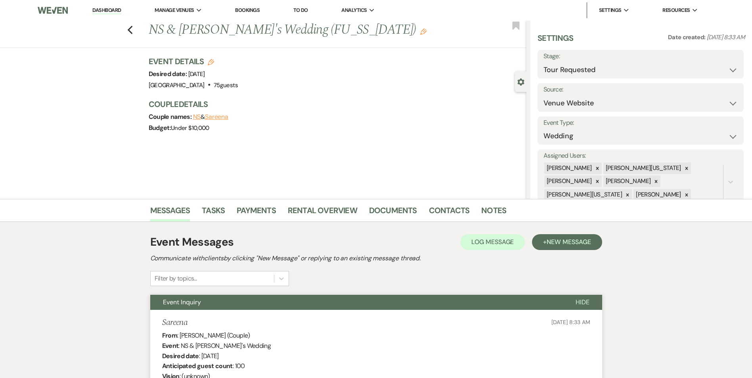 Image resolution: width=752 pixels, height=378 pixels. What do you see at coordinates (357, 303) in the screenshot?
I see `button: Event Inquiry` at bounding box center [357, 303].